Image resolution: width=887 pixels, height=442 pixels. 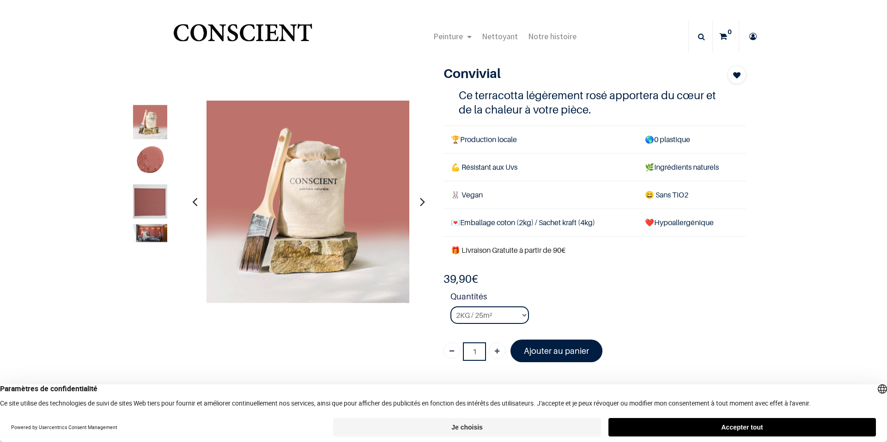 I want to click on a: Ajouter au panier, so click(x=556, y=351).